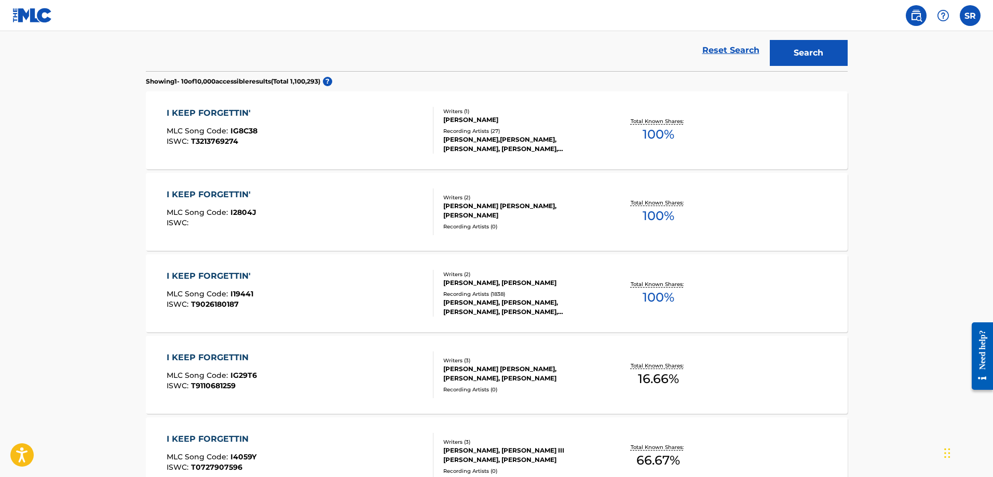 This screenshot has height=477, width=993. What do you see at coordinates (916, 16) in the screenshot?
I see `a: Public Search` at bounding box center [916, 16].